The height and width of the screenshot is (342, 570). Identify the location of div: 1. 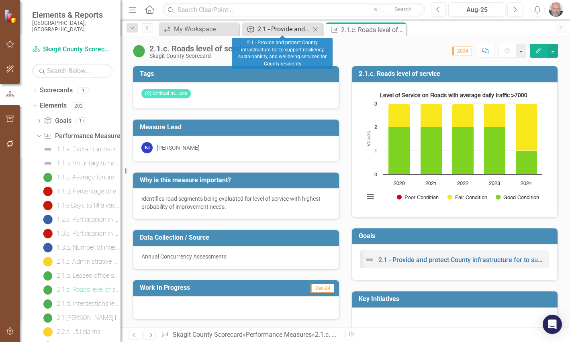
(83, 90).